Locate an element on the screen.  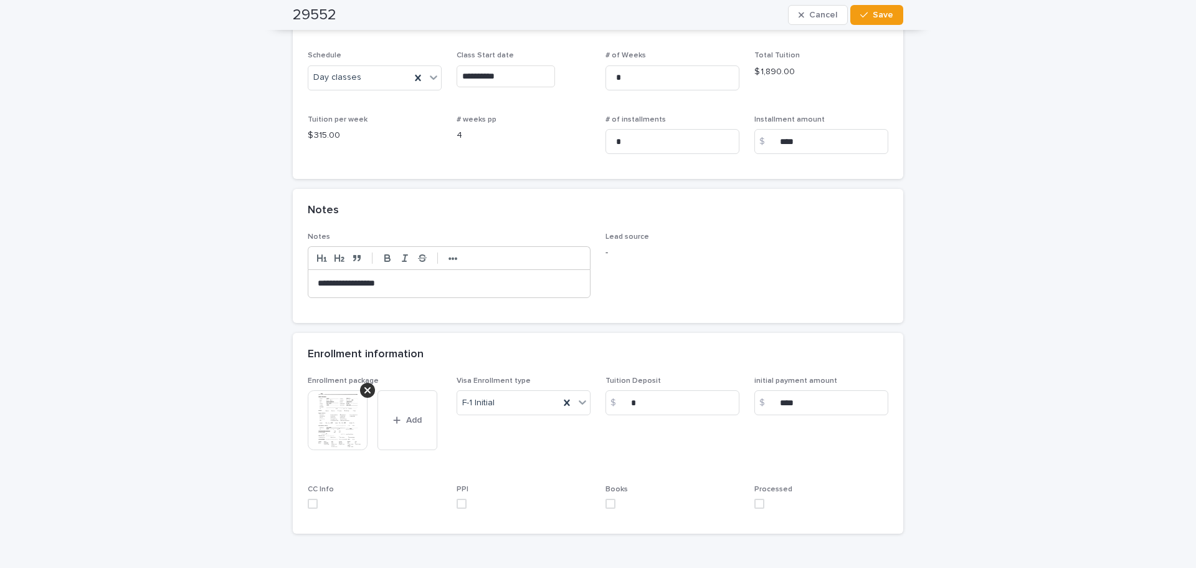
span: Notes is located at coordinates (319, 237).